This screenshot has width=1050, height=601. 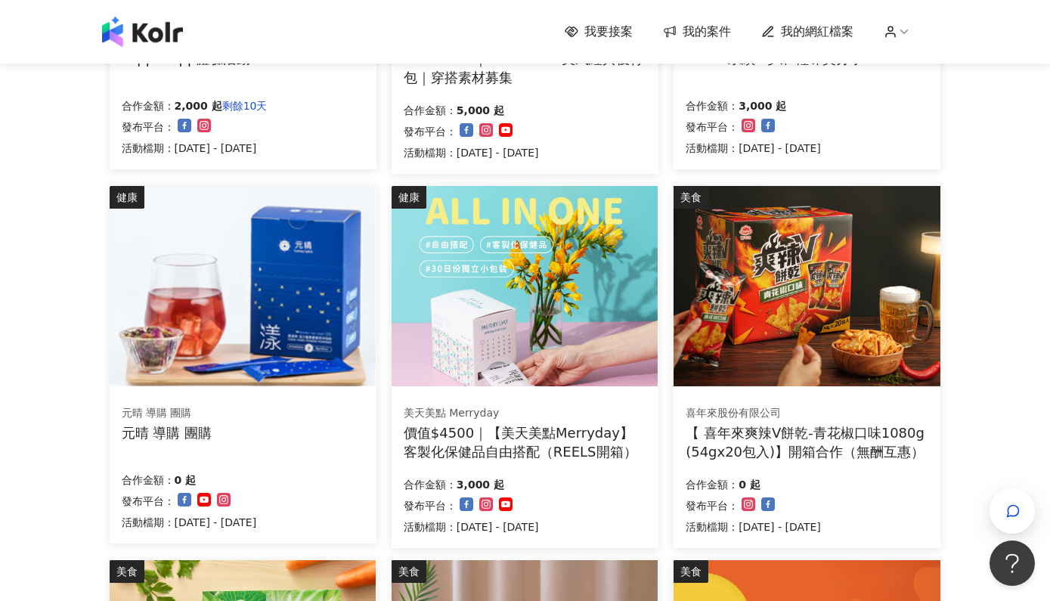 I want to click on a: 我的案件, so click(x=697, y=32).